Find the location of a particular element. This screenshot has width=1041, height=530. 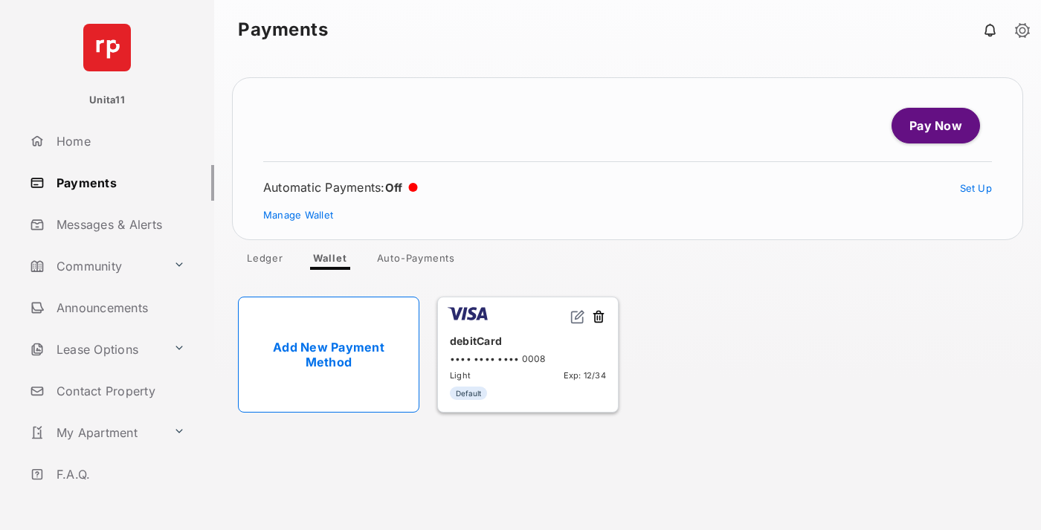

span: Exp: 12/34 is located at coordinates (584, 375).